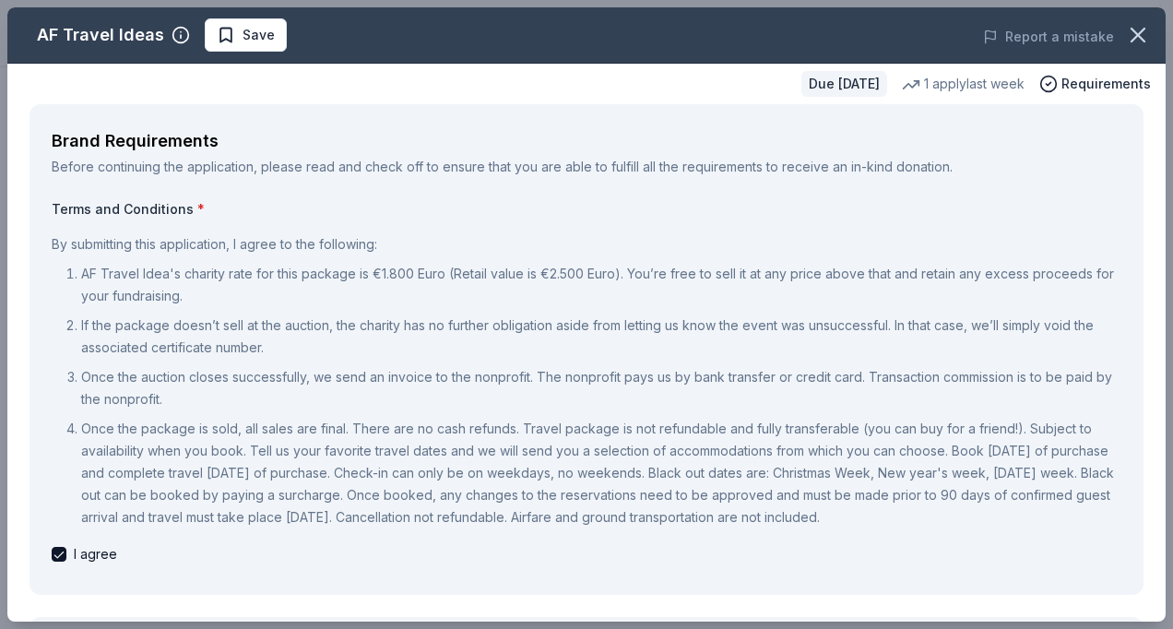  What do you see at coordinates (601, 388) in the screenshot?
I see `p: Once the auction closes successfully, we send an invoice to the nonprofit. The nonprofit pays us ...` at bounding box center [601, 388].